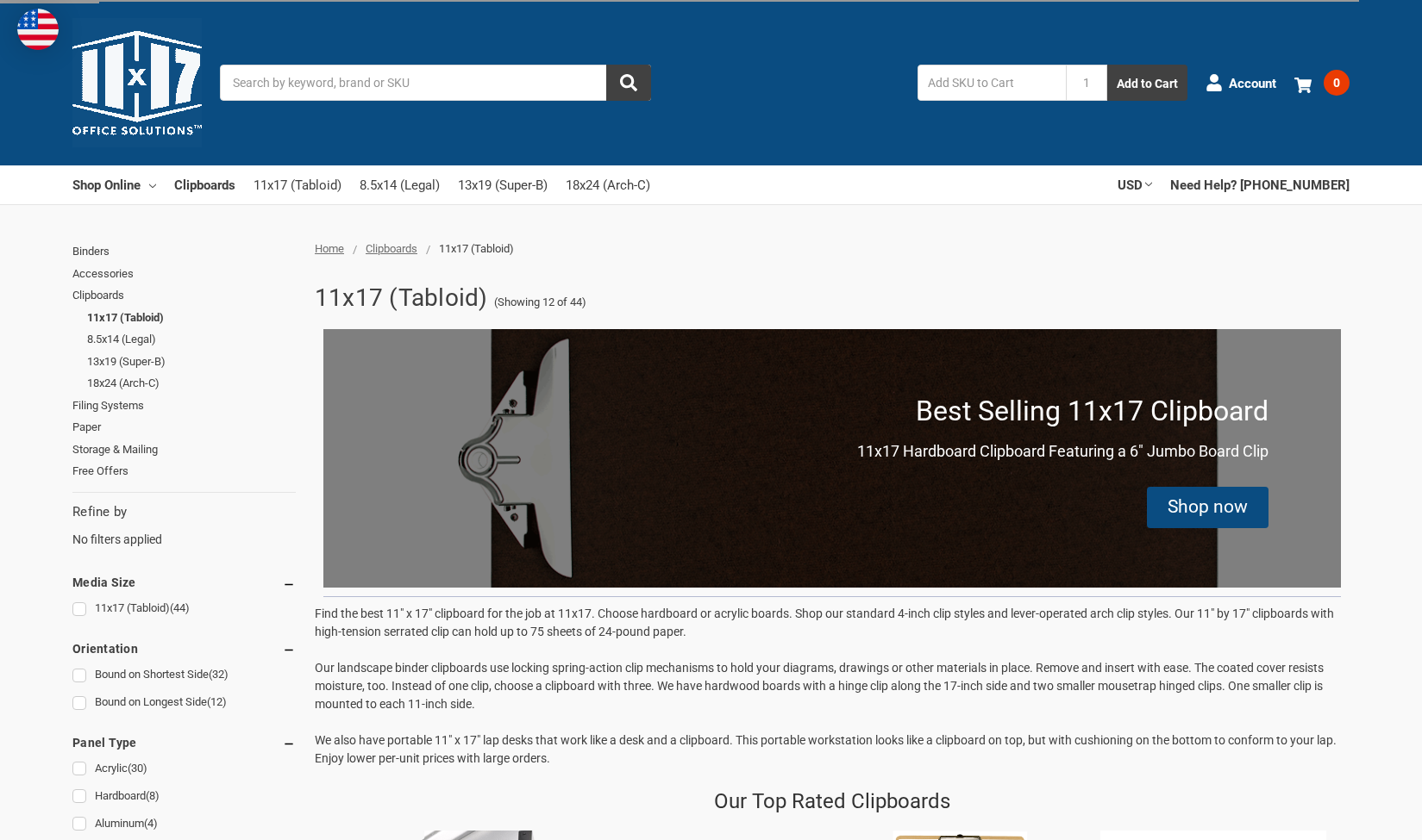  I want to click on span: (32), so click(218, 674).